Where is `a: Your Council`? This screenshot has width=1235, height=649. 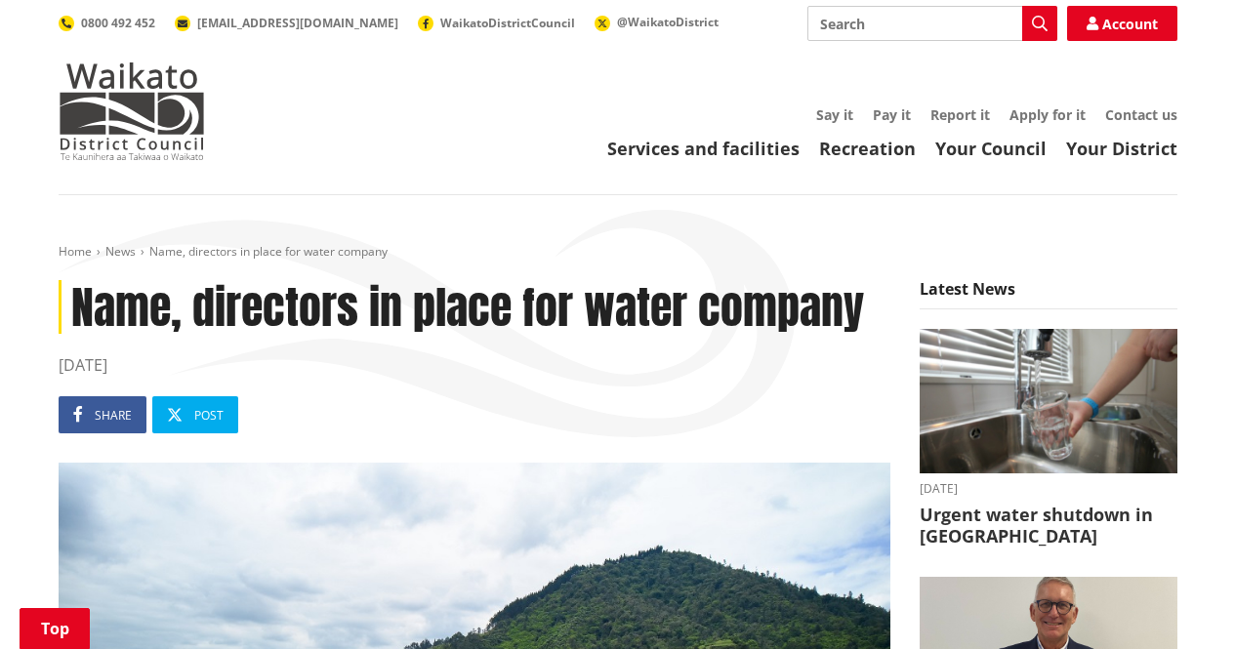
a: Your Council is located at coordinates (991, 148).